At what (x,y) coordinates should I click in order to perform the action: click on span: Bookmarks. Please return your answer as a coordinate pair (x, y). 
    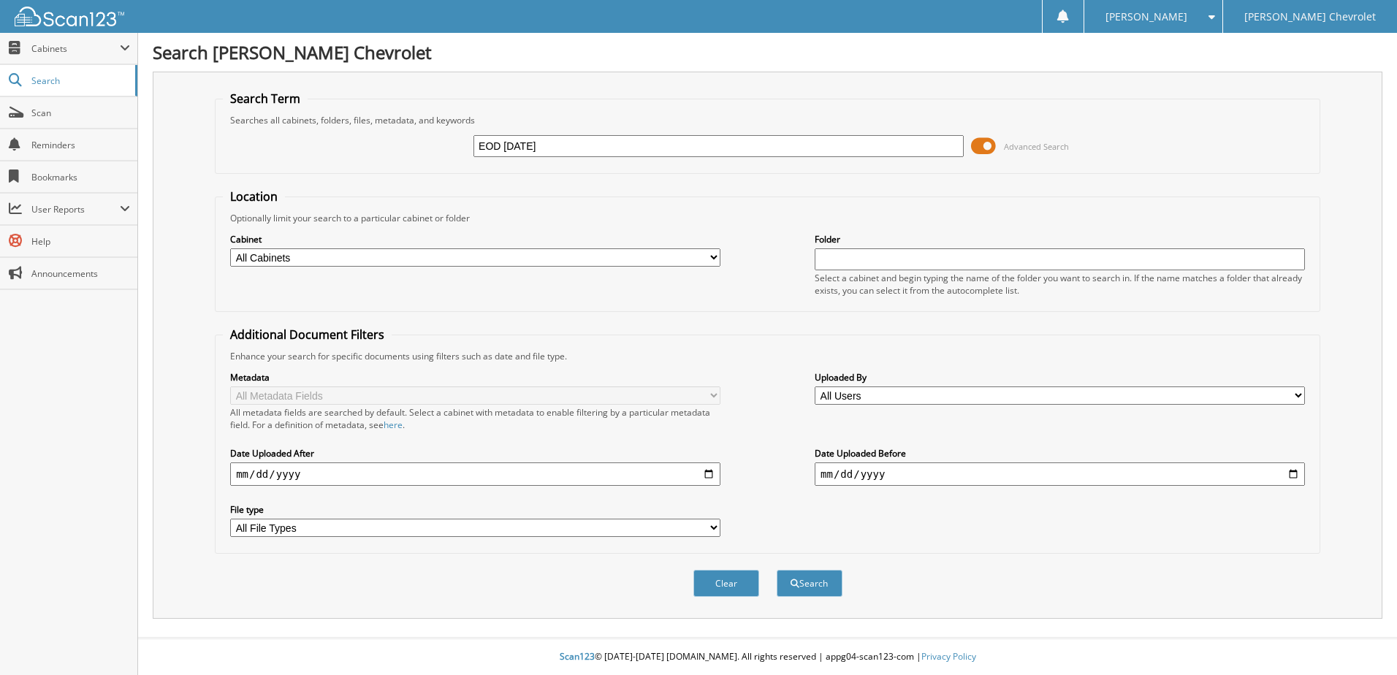
    Looking at the image, I should click on (80, 177).